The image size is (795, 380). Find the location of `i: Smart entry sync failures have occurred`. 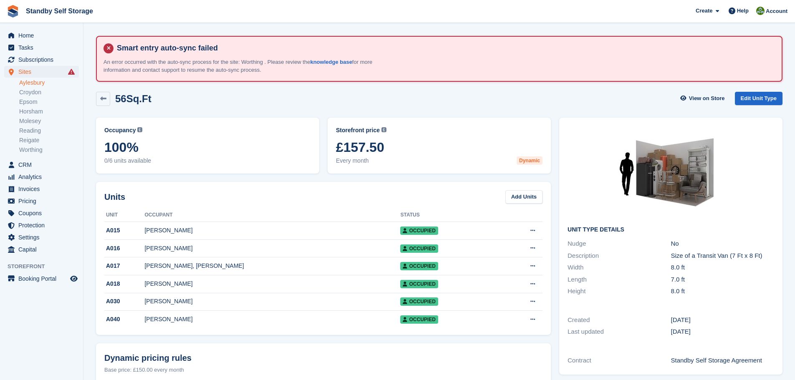

i: Smart entry sync failures have occurred is located at coordinates (71, 72).